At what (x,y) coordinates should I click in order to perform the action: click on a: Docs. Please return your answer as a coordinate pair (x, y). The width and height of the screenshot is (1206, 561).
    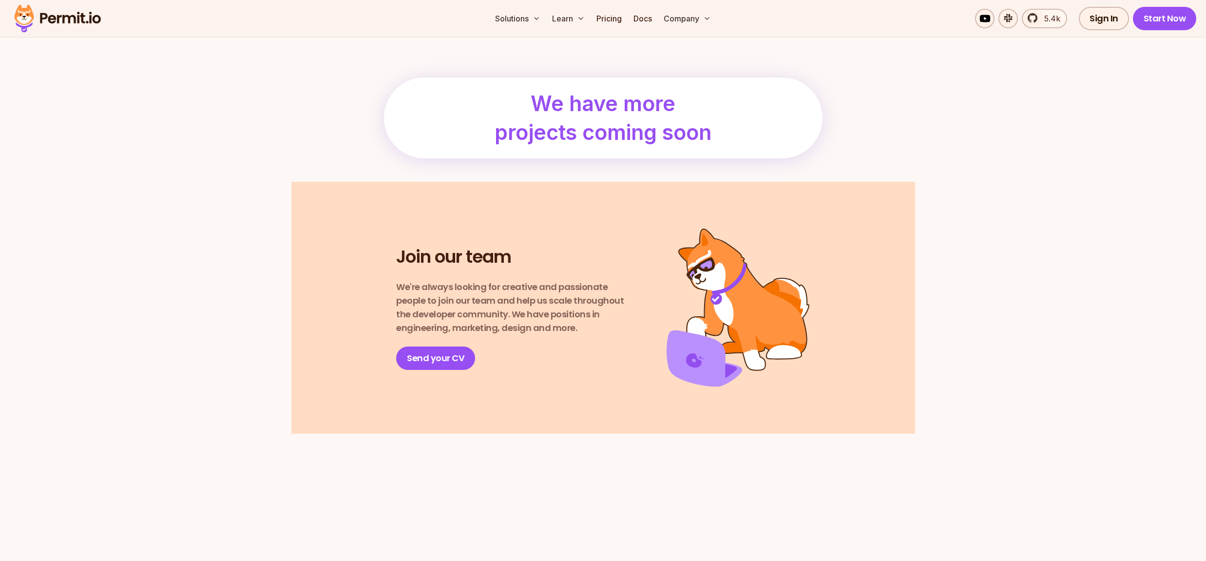
    Looking at the image, I should click on (643, 19).